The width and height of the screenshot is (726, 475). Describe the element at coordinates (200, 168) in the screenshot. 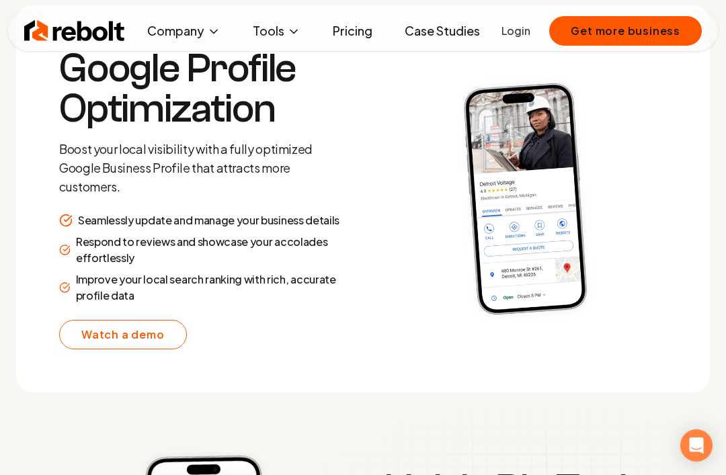

I see `p: Boost your local visibility with a fully optimized Google Business Profile that attracts more cus...` at that location.